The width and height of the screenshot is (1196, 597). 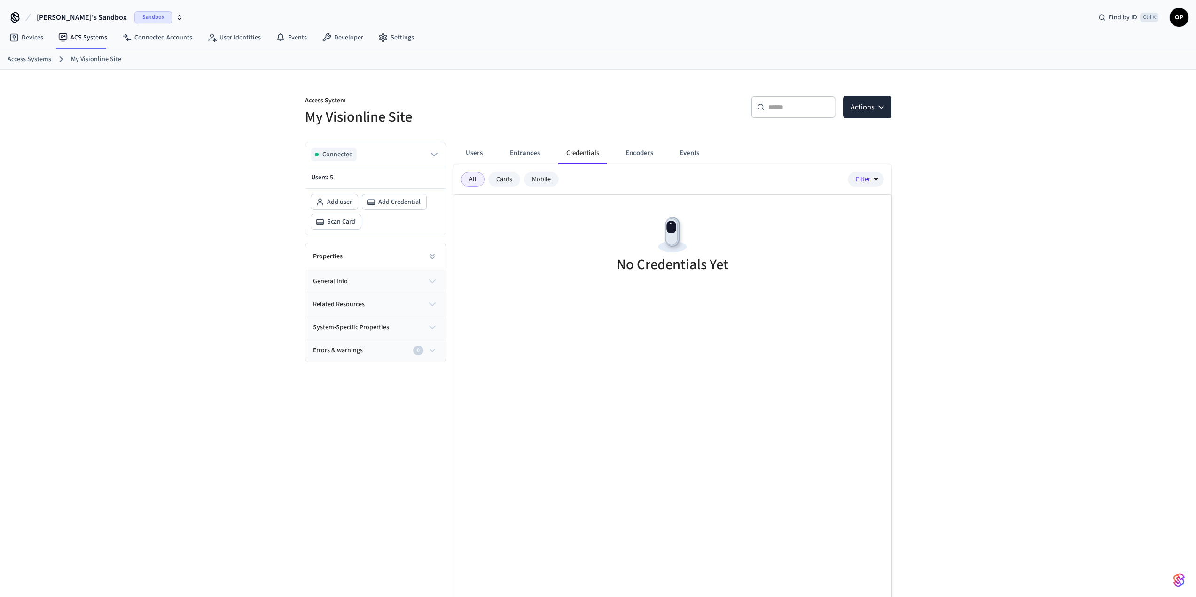 What do you see at coordinates (375, 327) in the screenshot?
I see `button: system-specific properties` at bounding box center [375, 327].